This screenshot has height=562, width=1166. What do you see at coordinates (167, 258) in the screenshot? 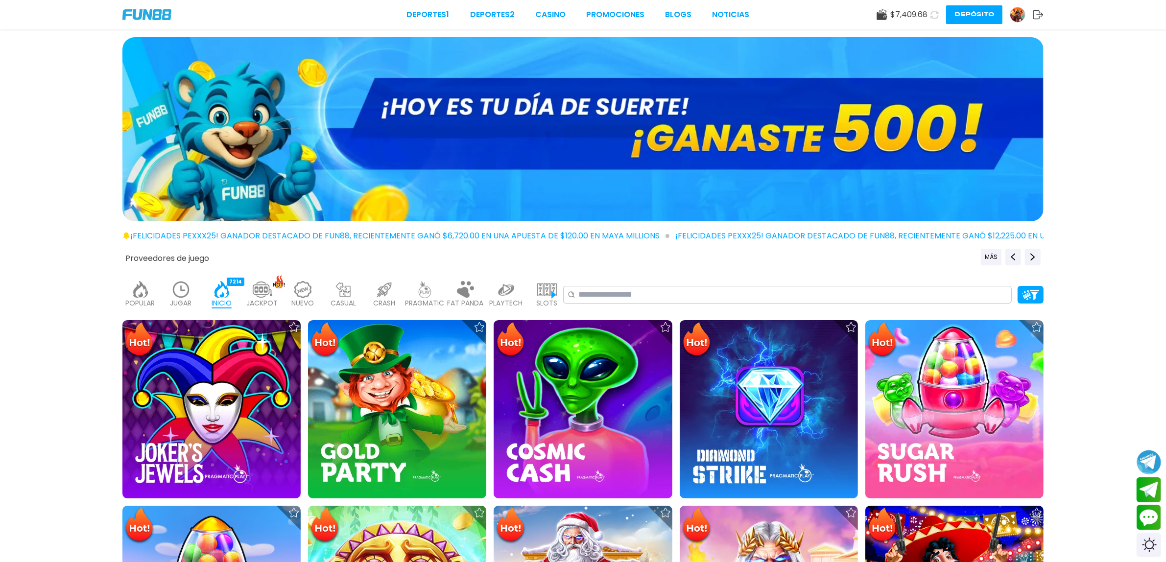
I see `button: Proveedores de juego` at bounding box center [167, 258].